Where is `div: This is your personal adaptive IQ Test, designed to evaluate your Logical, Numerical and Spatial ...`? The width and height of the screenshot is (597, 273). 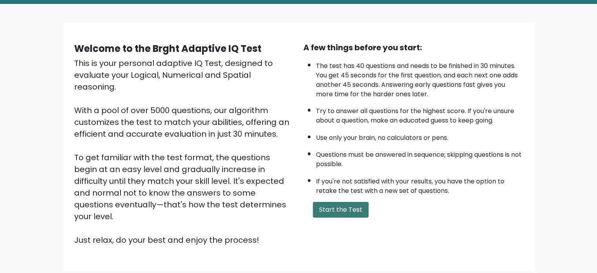 div: This is your personal adaptive IQ Test, designed to evaluate your Logical, Numerical and Spatial ... is located at coordinates (184, 151).